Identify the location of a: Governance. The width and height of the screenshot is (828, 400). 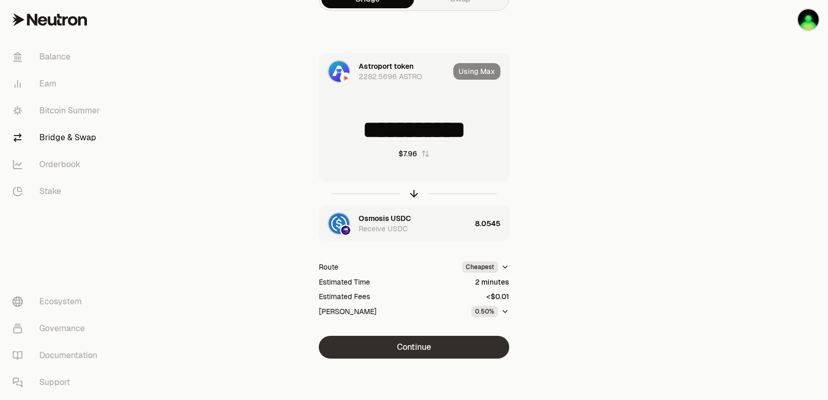
(58, 329).